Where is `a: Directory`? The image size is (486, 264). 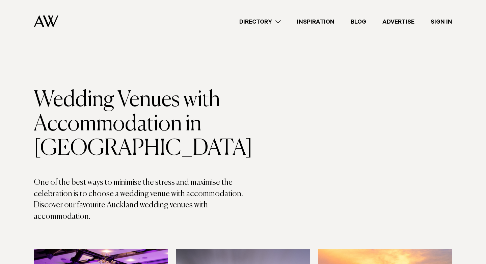 a: Directory is located at coordinates (260, 22).